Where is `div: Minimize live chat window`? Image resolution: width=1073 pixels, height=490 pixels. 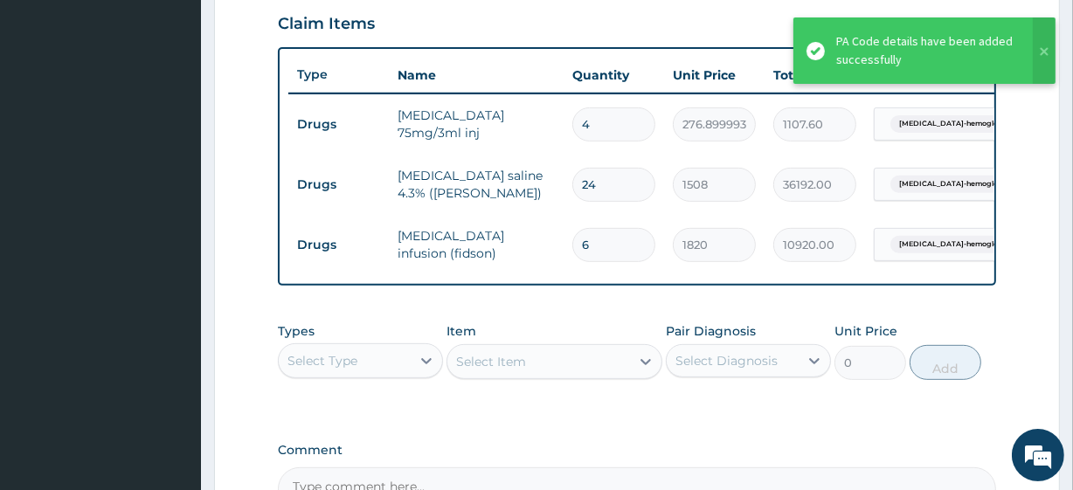
div: Minimize live chat window is located at coordinates (308, 30).